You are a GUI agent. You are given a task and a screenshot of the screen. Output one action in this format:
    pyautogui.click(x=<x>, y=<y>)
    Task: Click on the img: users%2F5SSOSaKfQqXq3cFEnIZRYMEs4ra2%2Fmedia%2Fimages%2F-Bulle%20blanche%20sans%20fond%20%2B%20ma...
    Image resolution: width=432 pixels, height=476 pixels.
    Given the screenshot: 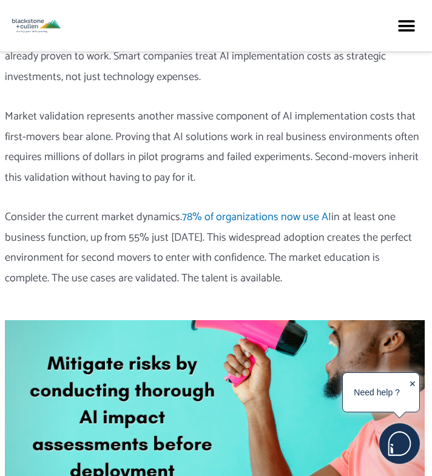 What is the action you would take?
    pyautogui.click(x=399, y=443)
    